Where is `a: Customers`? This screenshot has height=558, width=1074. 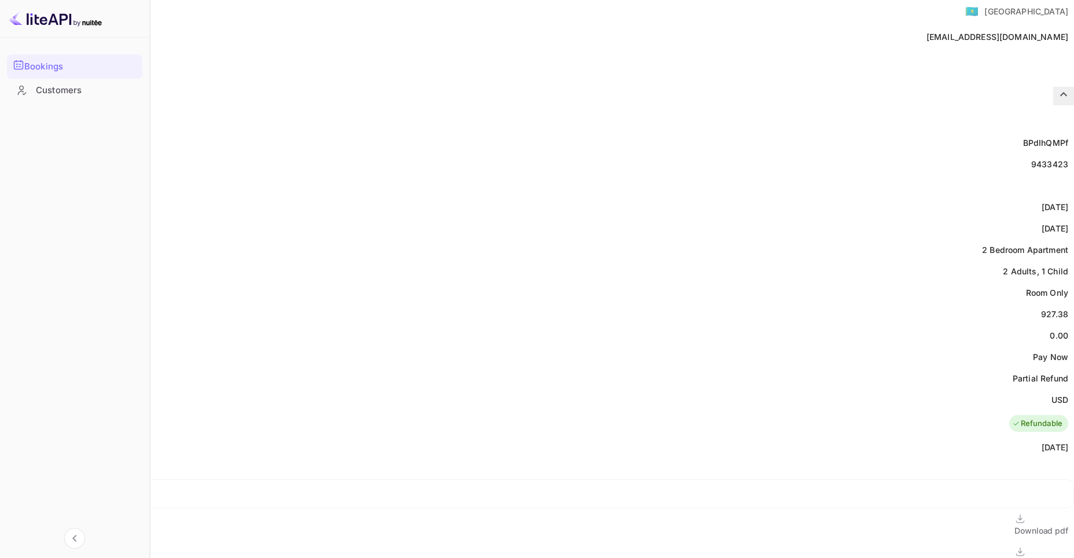
a: Customers is located at coordinates (75, 90).